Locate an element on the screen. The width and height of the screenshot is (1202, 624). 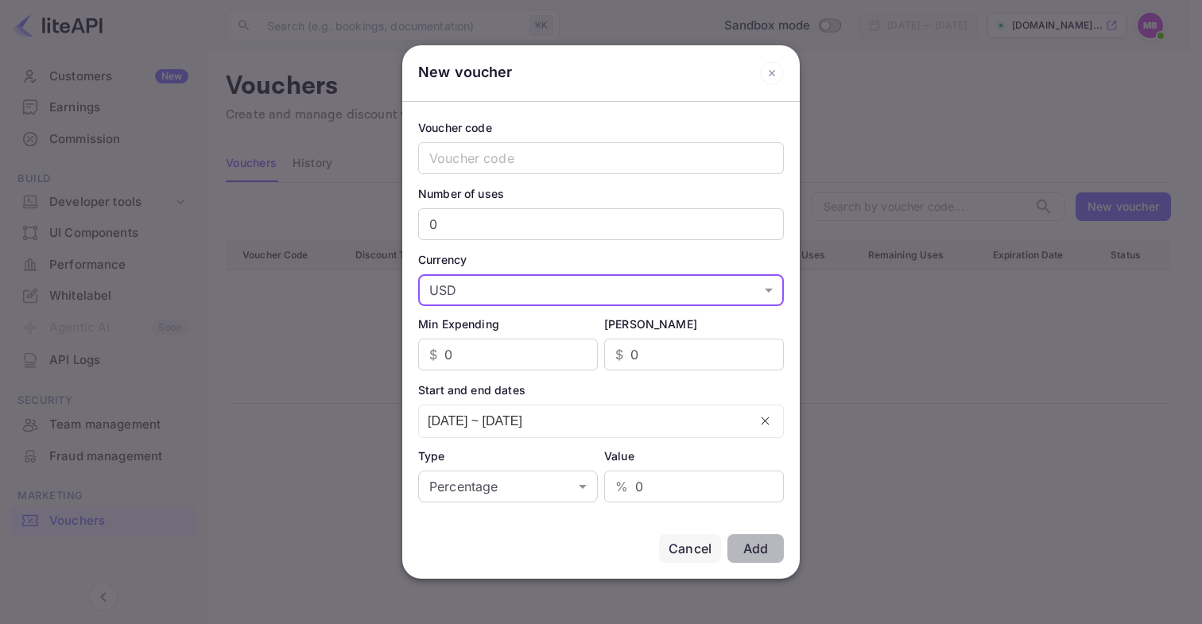
div: Currency is located at coordinates (601, 259).